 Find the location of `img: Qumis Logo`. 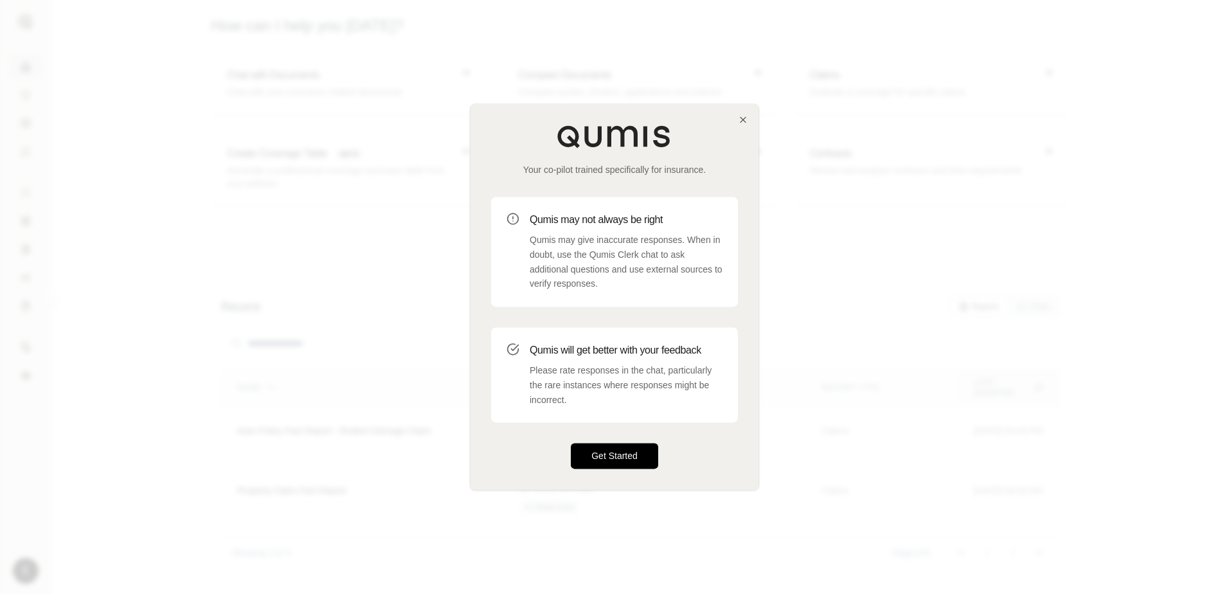

img: Qumis Logo is located at coordinates (614, 136).